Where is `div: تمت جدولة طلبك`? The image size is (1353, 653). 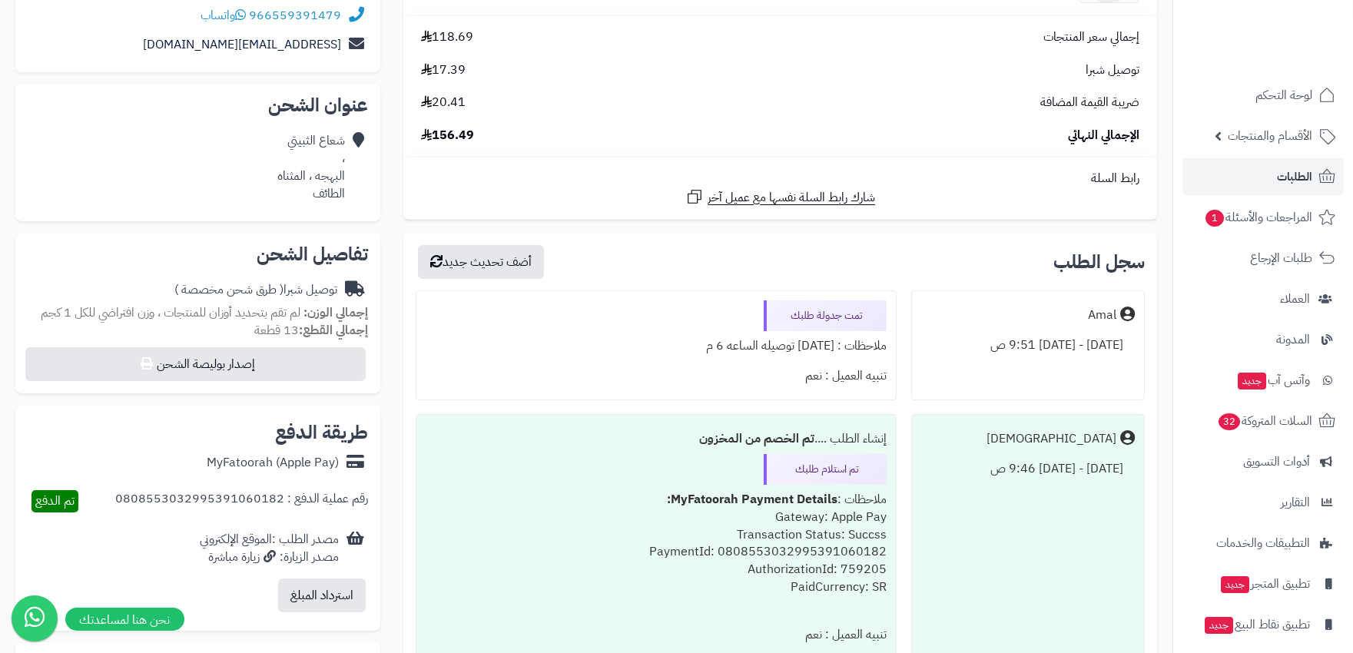
div: تمت جدولة طلبك is located at coordinates (825, 316).